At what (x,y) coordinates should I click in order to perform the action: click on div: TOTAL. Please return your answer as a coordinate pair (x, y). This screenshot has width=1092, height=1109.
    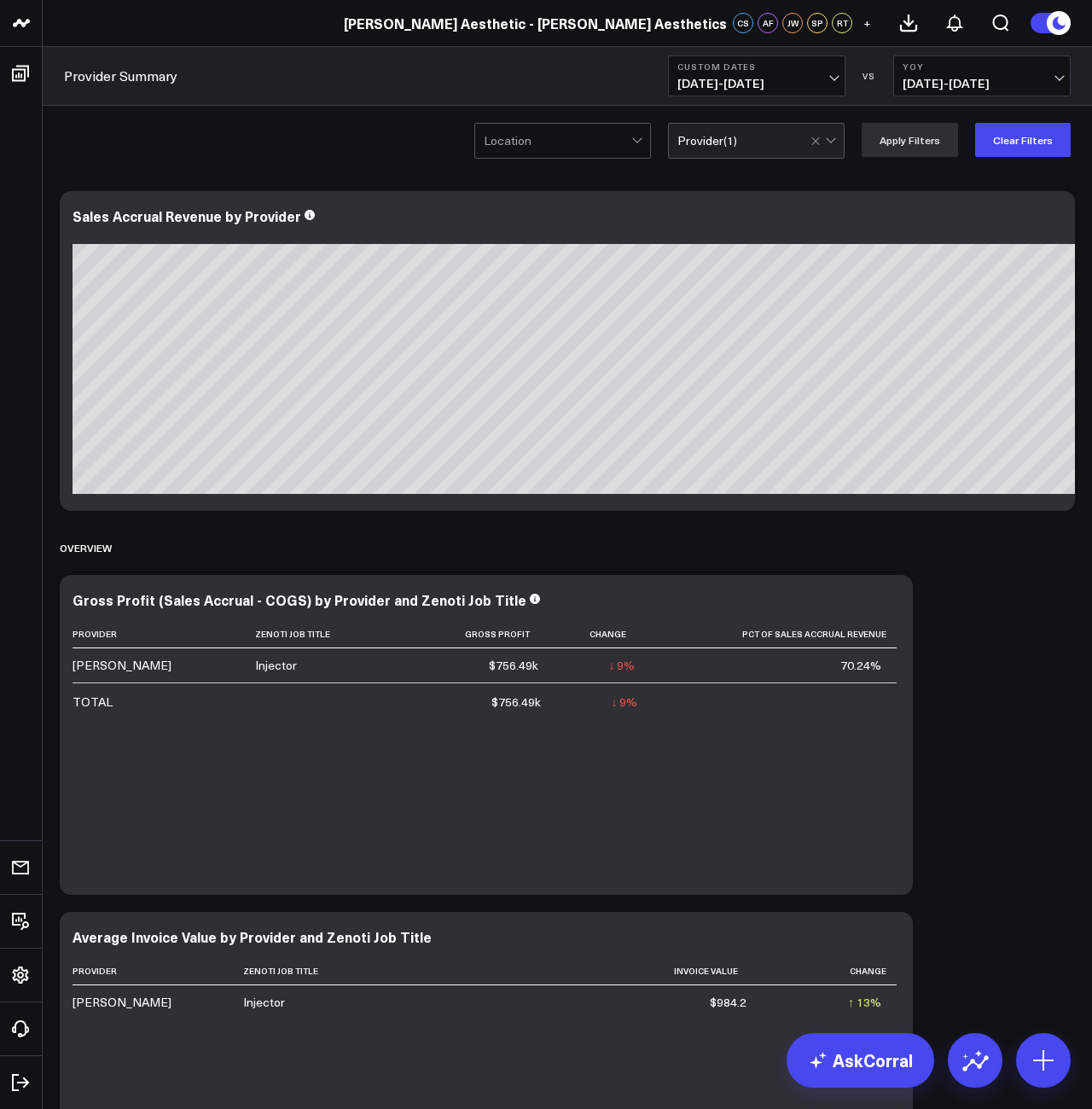
    Looking at the image, I should click on (92, 702).